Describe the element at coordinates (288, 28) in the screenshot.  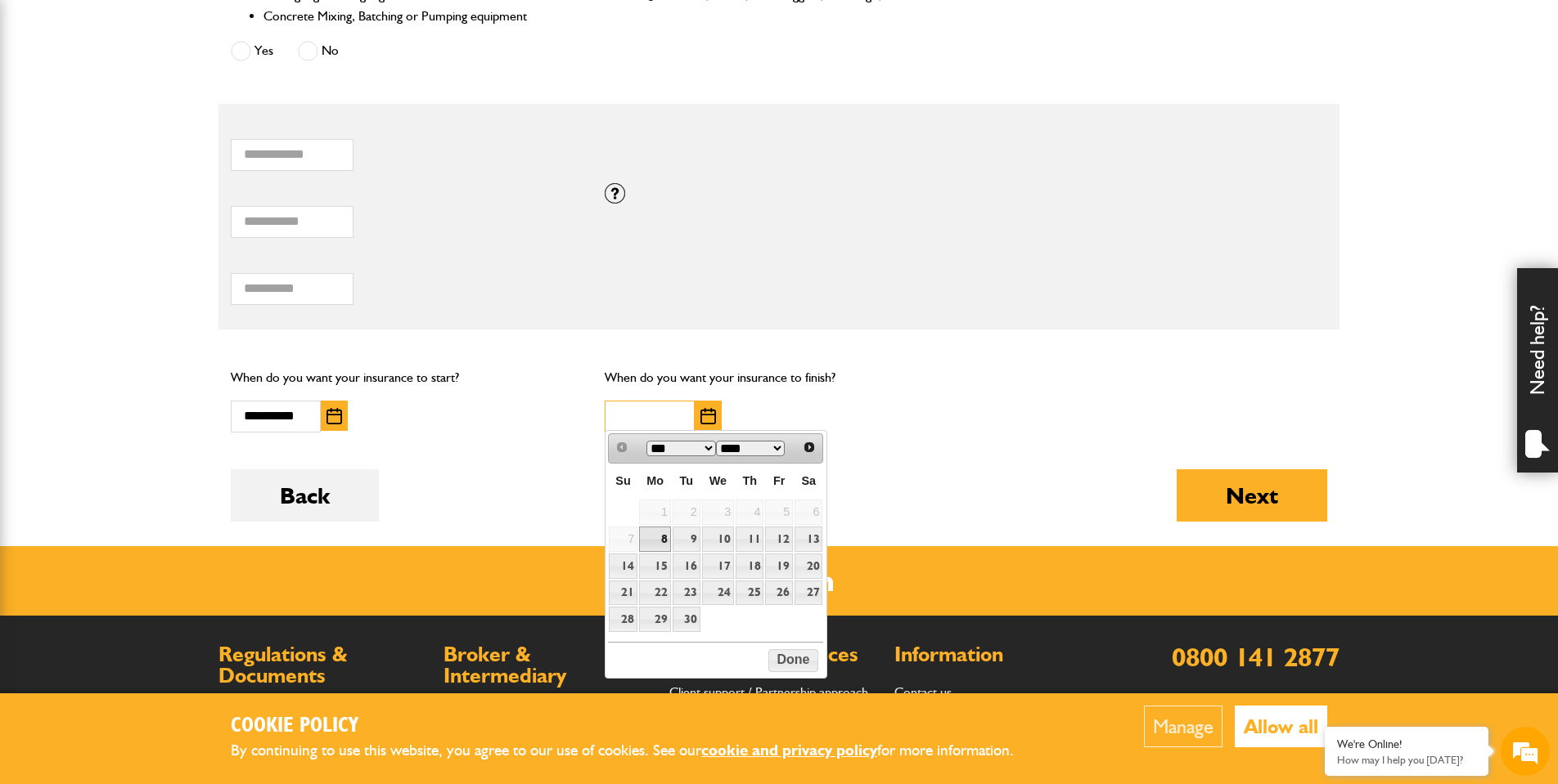
I see `div: Minimize live chat window` at that location.